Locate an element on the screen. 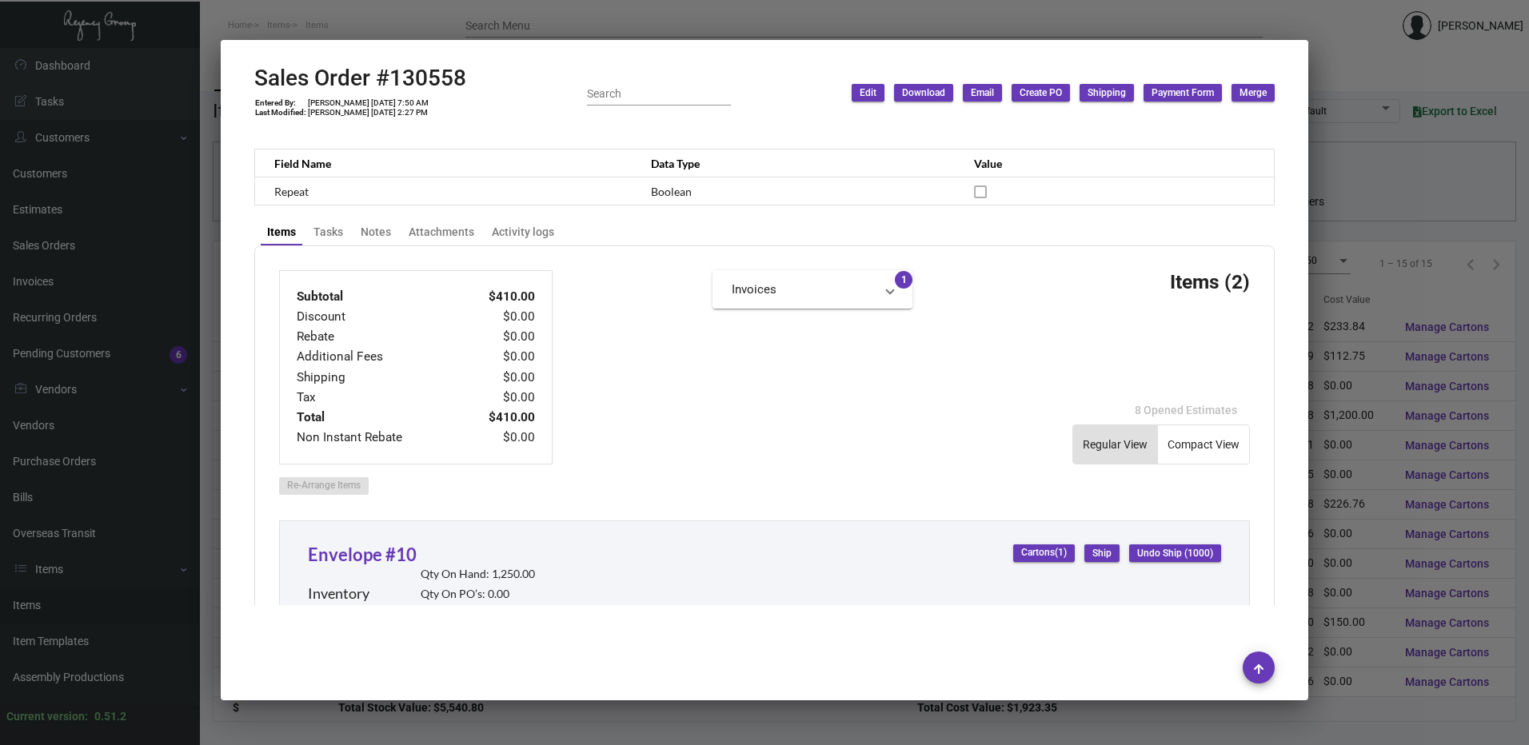 This screenshot has height=745, width=1529. h3: Items (2) is located at coordinates (1210, 282).